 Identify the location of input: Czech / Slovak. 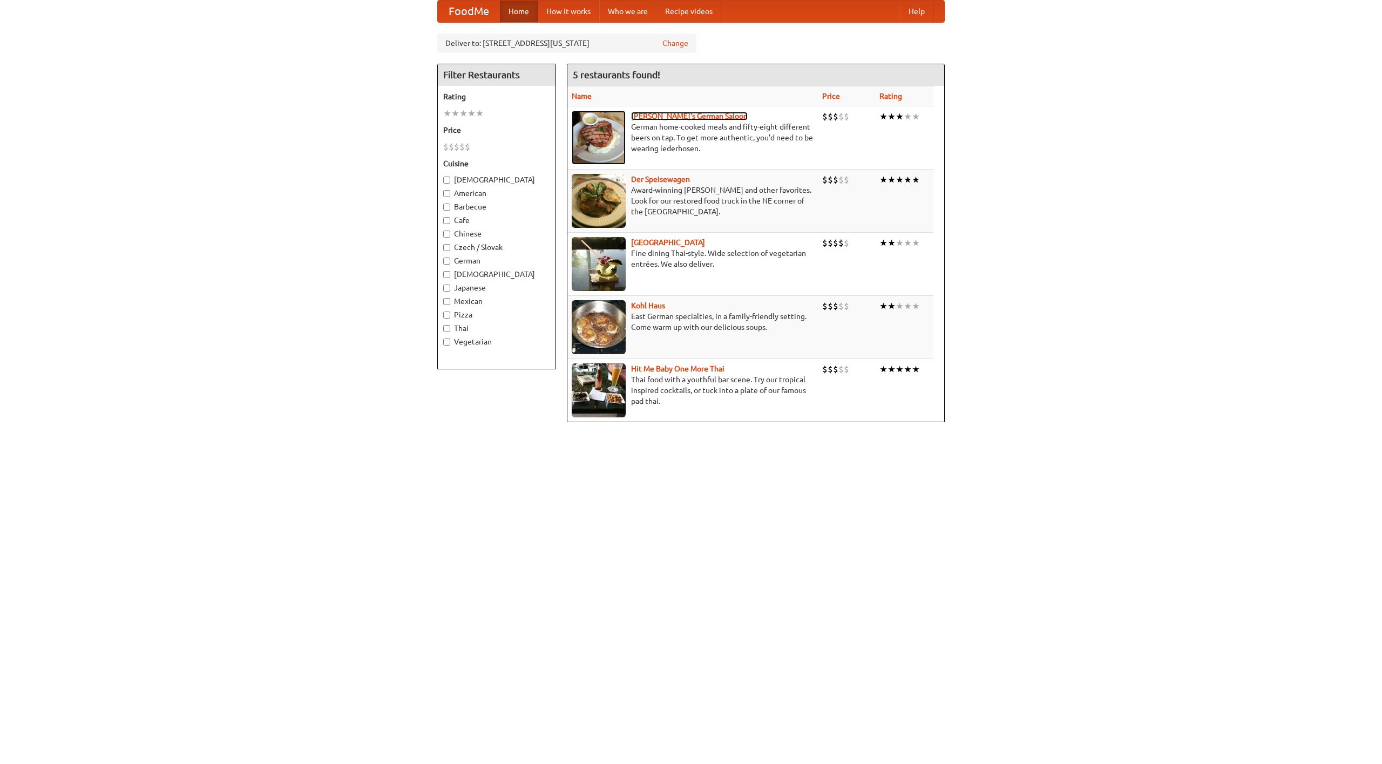
(447, 247).